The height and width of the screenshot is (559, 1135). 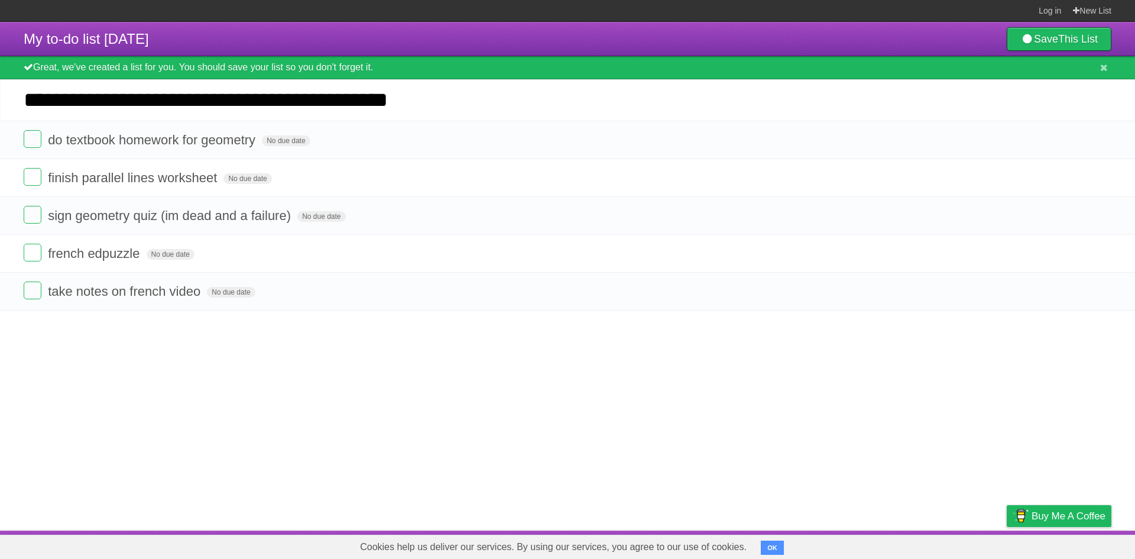 I want to click on a: Buy me a coffee, so click(x=1059, y=516).